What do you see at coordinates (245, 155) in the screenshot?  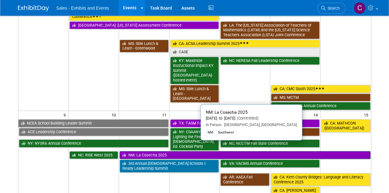 I see `a: NM: La Cosecha 2025` at bounding box center [245, 155].